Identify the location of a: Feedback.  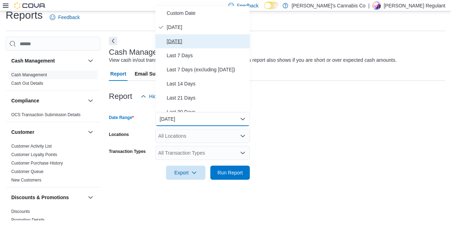
(65, 17).